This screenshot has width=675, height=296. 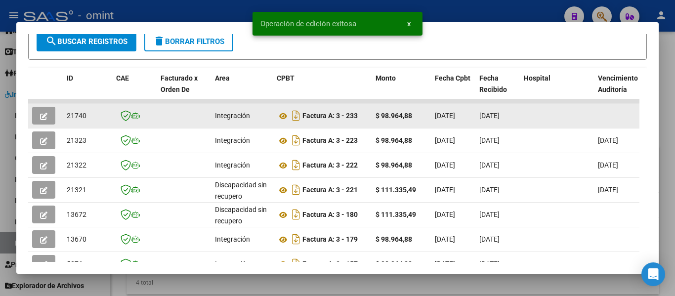 I want to click on span: CPBT, so click(x=286, y=78).